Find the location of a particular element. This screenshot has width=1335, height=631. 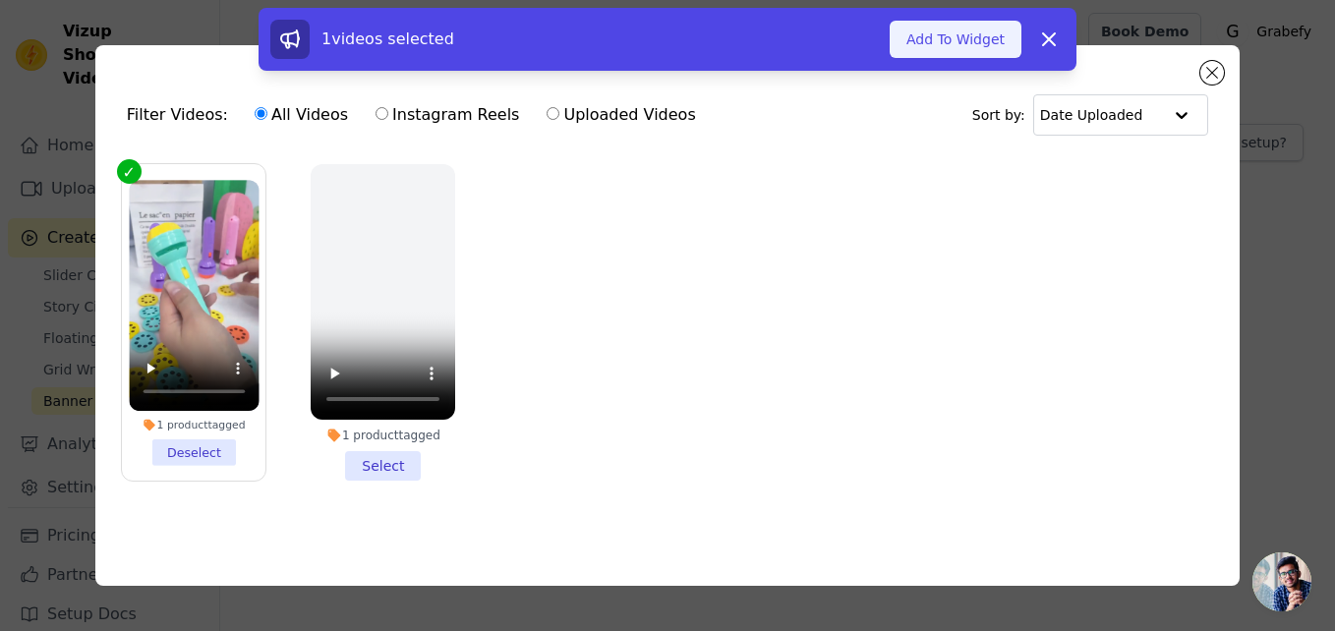

div: Sort by: is located at coordinates (1090, 115).